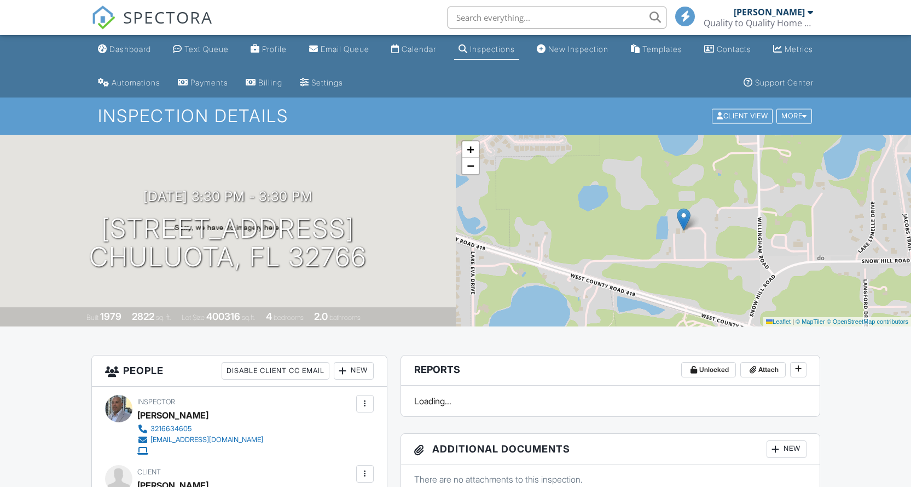  Describe the element at coordinates (111, 316) in the screenshot. I see `div: 1979` at that location.